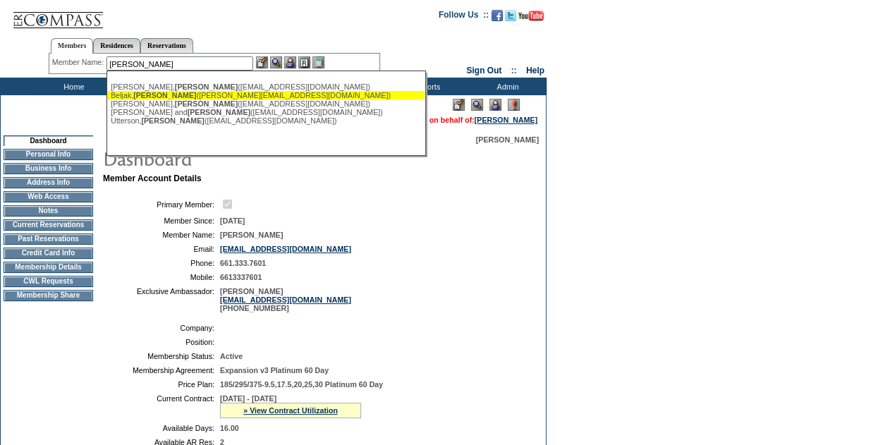 The image size is (892, 445). What do you see at coordinates (511, 18) in the screenshot?
I see `a: Follow us on Twitter` at bounding box center [511, 18].